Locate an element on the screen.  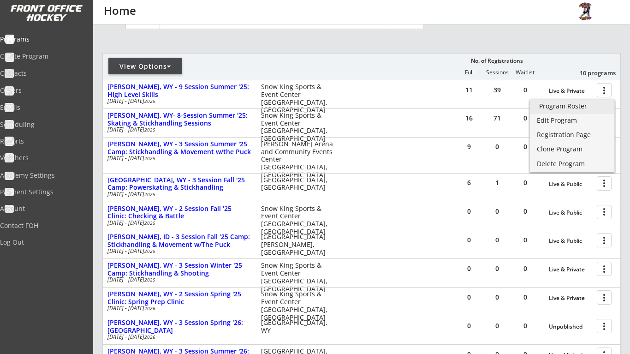
div: 11 is located at coordinates (469, 90).